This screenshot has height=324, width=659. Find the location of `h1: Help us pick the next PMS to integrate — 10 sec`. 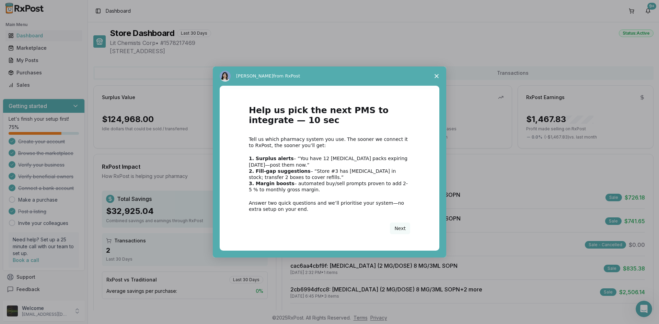

h1: Help us pick the next PMS to integrate — 10 sec is located at coordinates (329, 117).